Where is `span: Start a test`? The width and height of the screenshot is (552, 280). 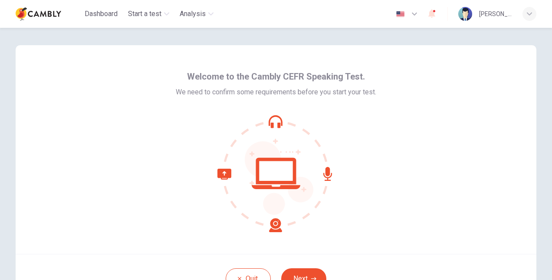
span: Start a test is located at coordinates (145, 14).